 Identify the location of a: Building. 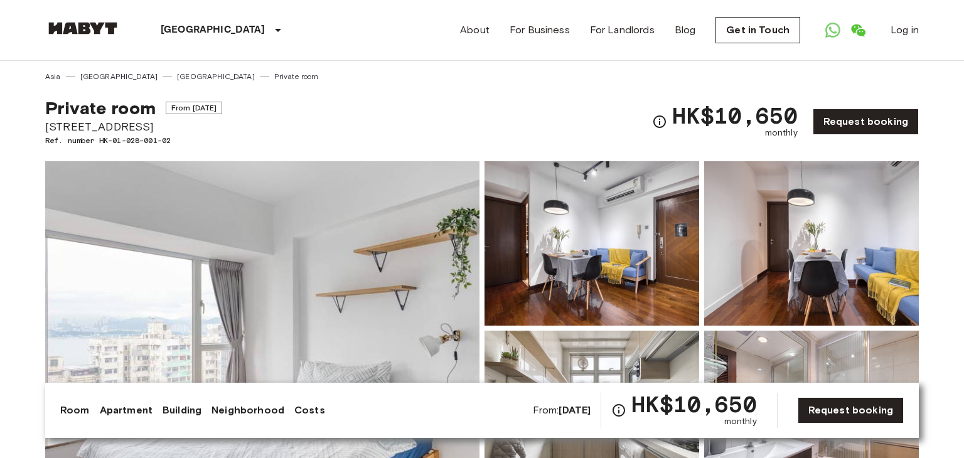
(182, 411).